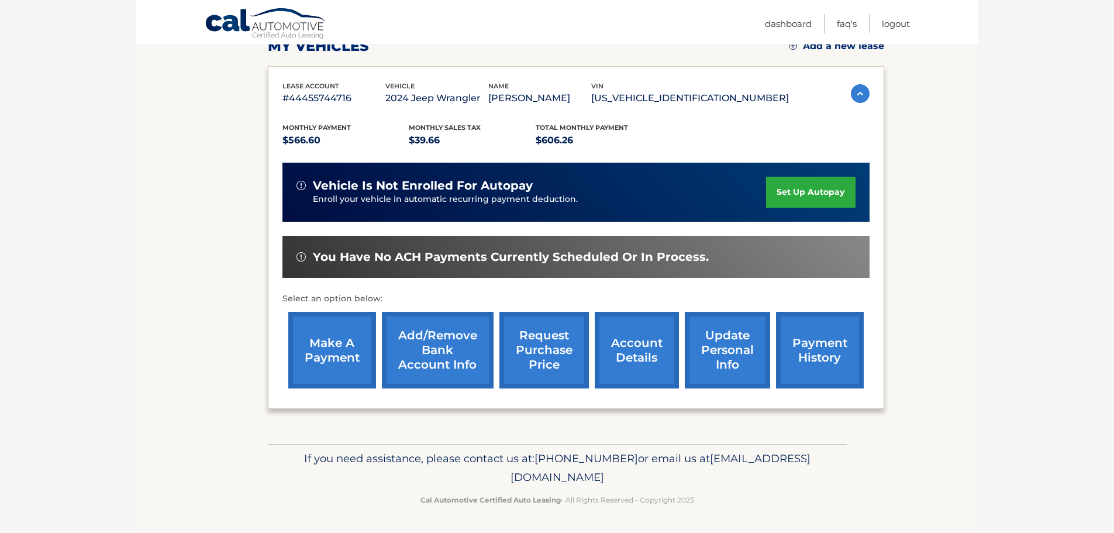 This screenshot has width=1114, height=533. Describe the element at coordinates (437, 350) in the screenshot. I see `a: Add/Remove bank account info` at that location.